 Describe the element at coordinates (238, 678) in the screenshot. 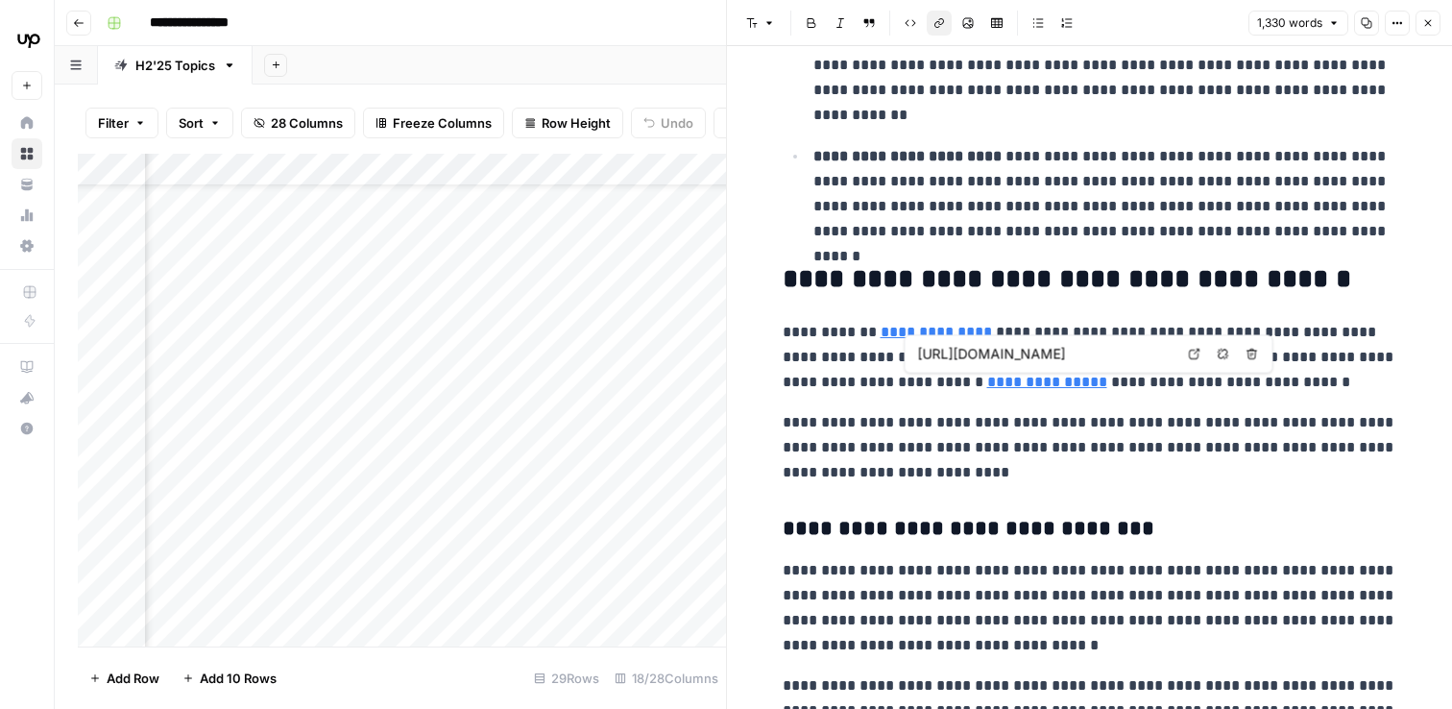

I see `span: Add 10 Rows` at that location.